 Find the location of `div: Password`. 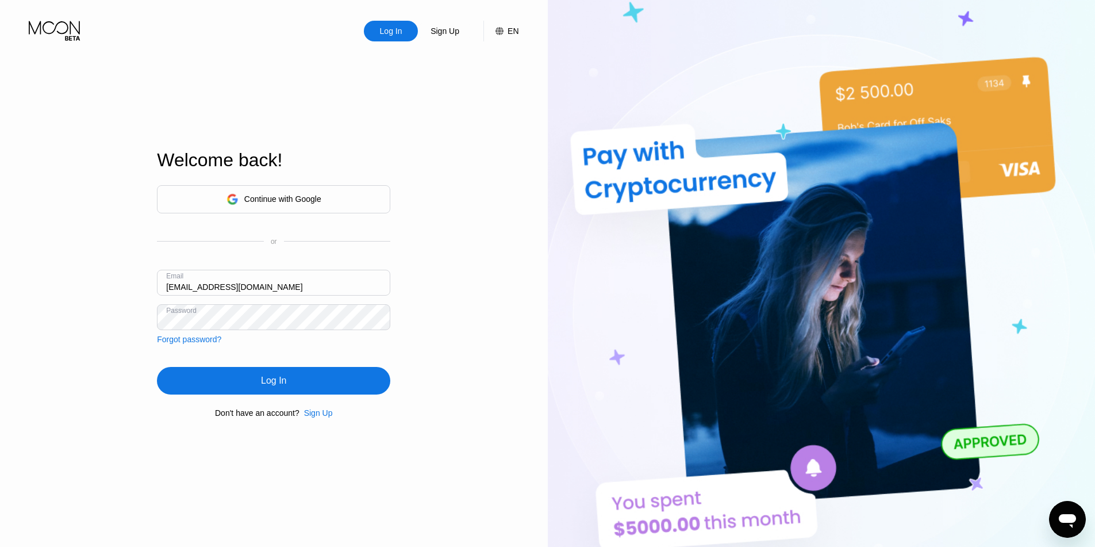

div: Password is located at coordinates (181, 310).